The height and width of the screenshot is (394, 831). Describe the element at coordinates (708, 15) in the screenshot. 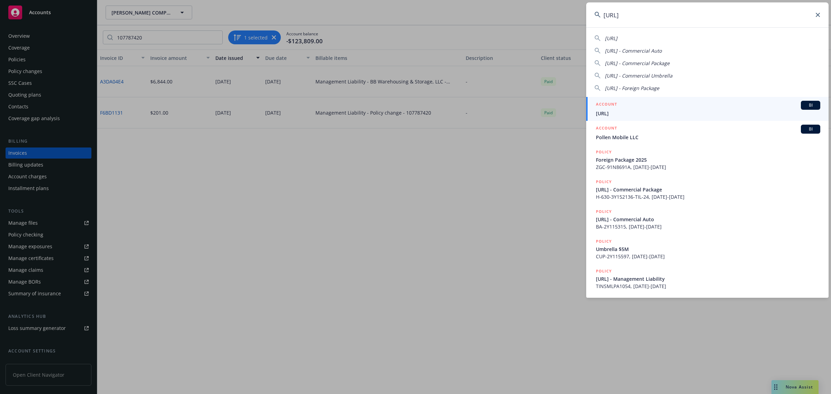

I see `input: Search...` at that location.